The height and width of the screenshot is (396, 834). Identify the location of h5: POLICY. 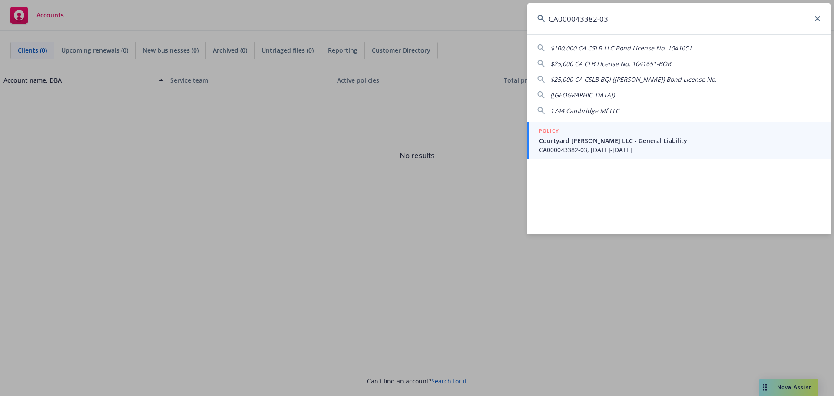
(549, 131).